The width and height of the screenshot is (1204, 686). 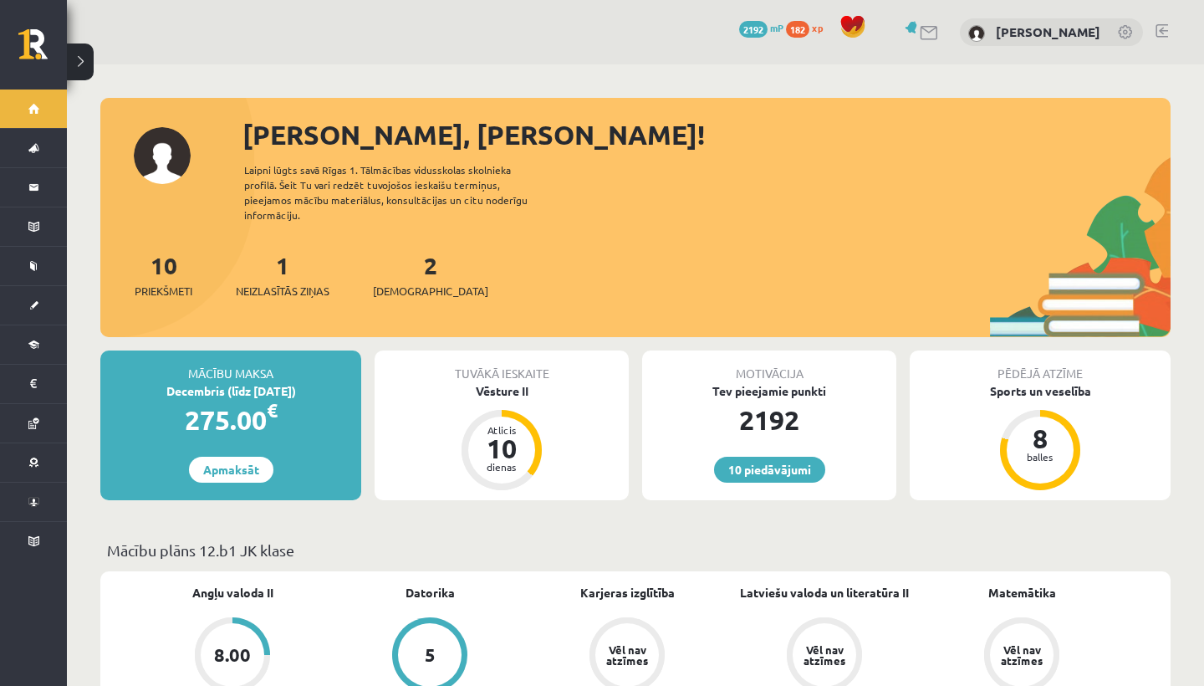 What do you see at coordinates (232, 655) in the screenshot?
I see `div: 8.00` at bounding box center [232, 655].